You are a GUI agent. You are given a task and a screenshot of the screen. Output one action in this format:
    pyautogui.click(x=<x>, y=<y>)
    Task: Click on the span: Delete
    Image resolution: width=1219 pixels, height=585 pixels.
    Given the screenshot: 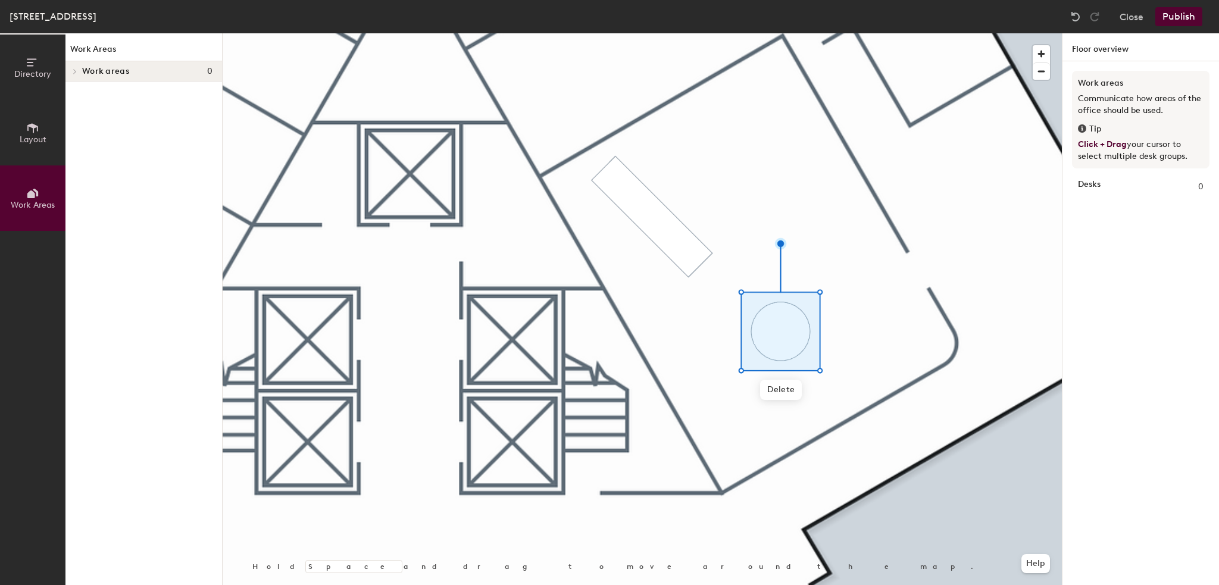 What is the action you would take?
    pyautogui.click(x=781, y=390)
    